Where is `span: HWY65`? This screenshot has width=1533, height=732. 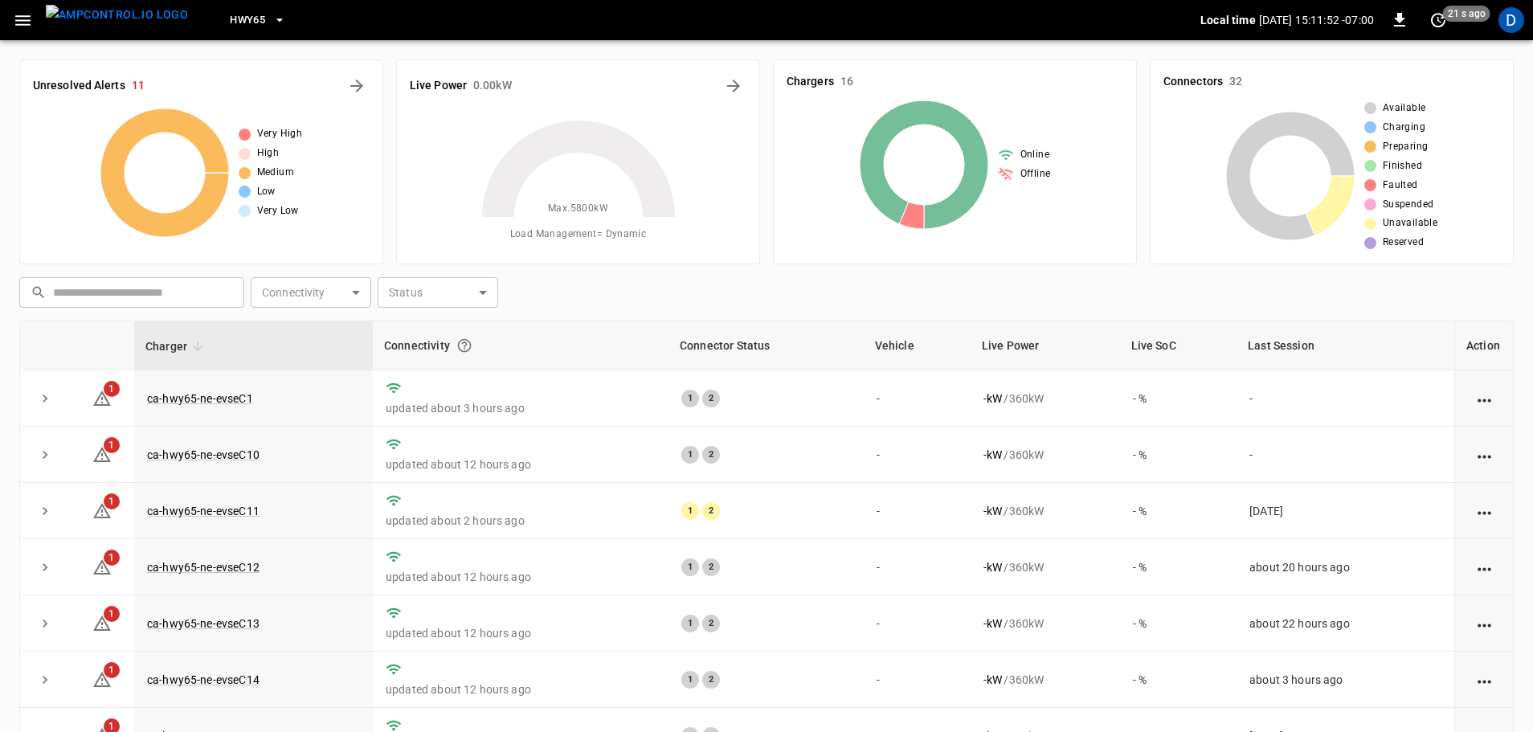
span: HWY65 is located at coordinates (247, 20).